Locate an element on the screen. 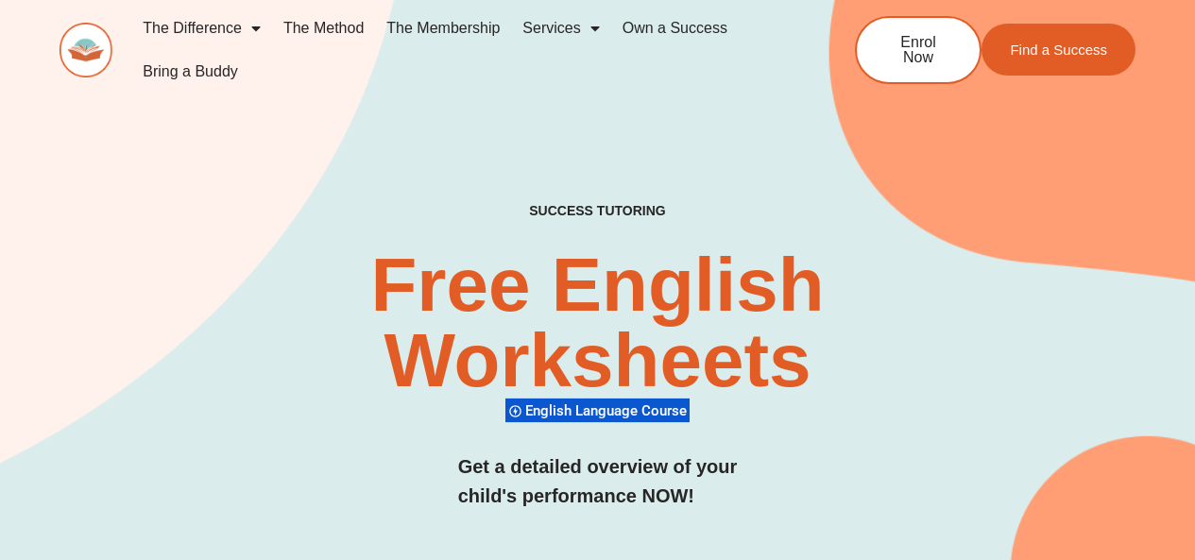 Image resolution: width=1195 pixels, height=560 pixels. span: Find a Success is located at coordinates (1058, 49).